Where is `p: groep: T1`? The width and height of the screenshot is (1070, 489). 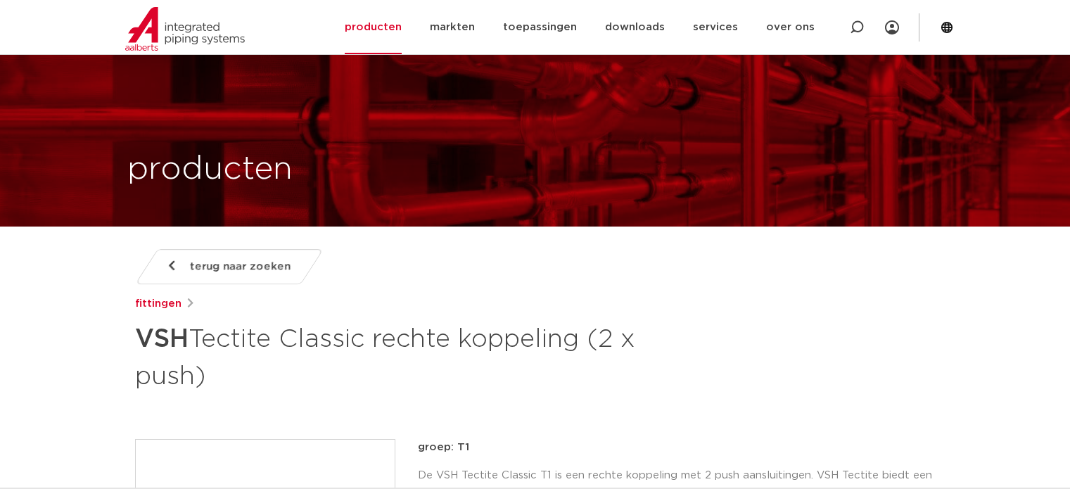 p: groep: T1 is located at coordinates (677, 448).